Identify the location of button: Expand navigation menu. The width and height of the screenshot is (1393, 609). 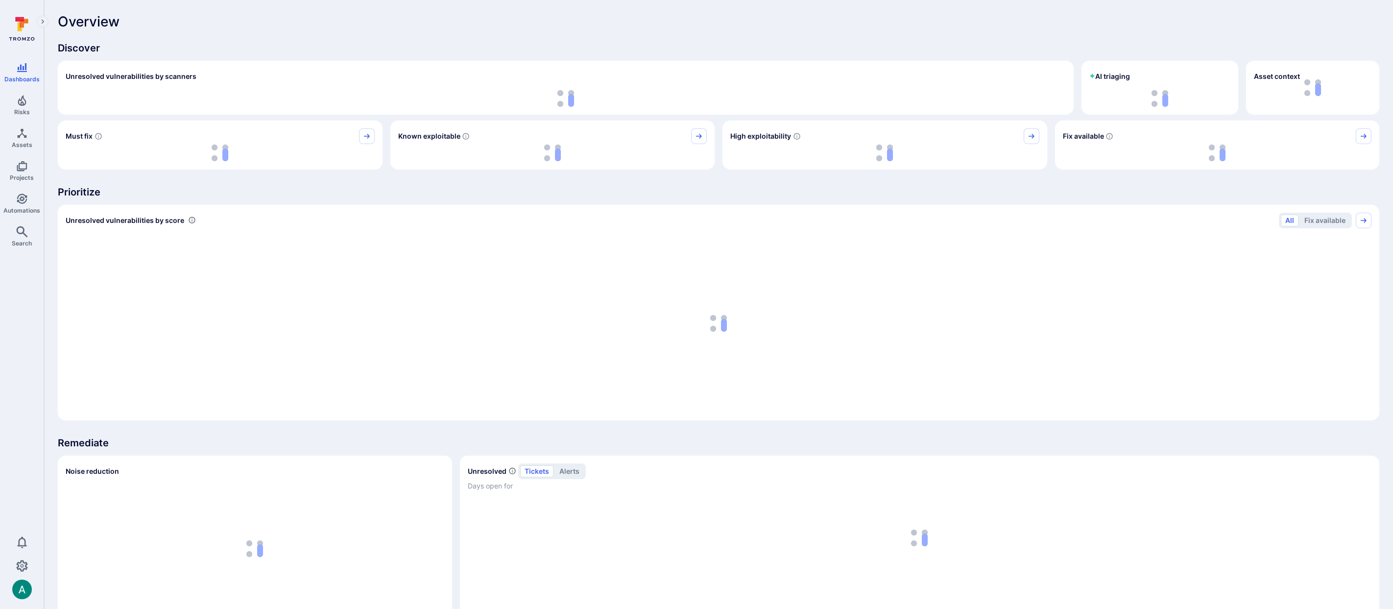
(43, 22).